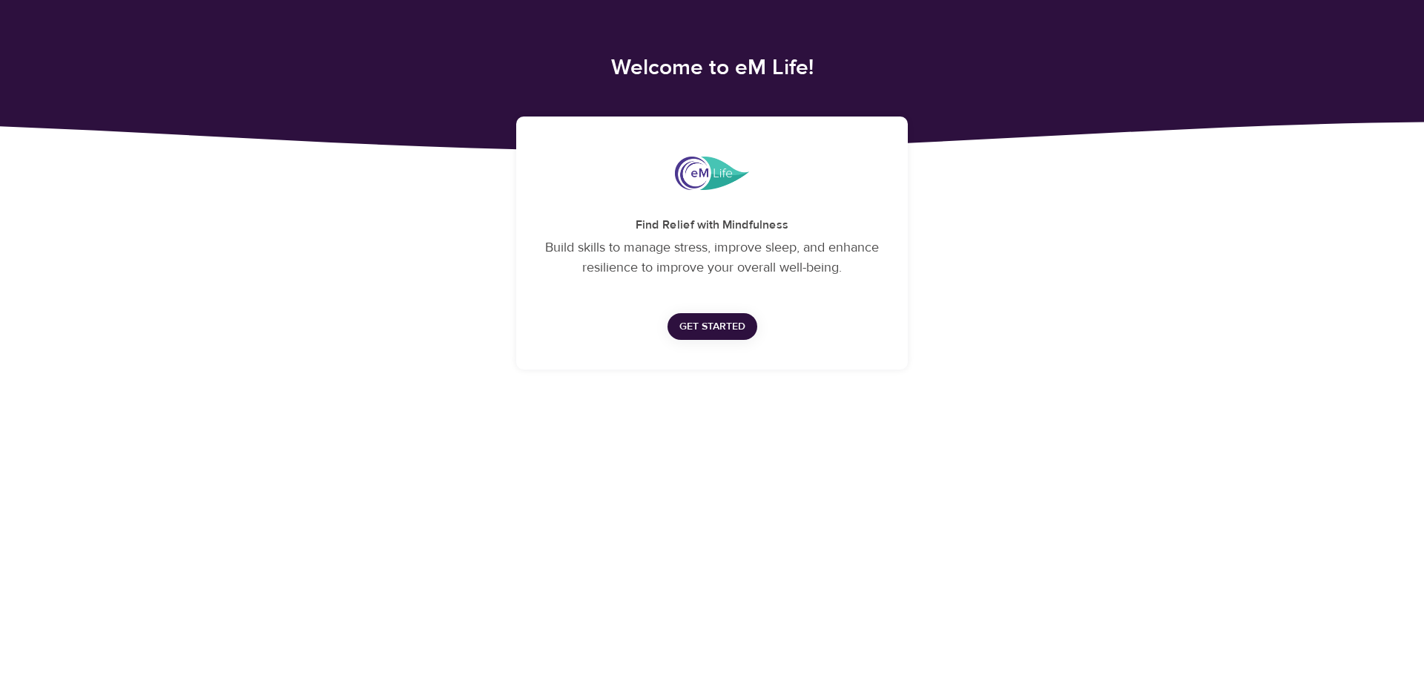 Image resolution: width=1424 pixels, height=682 pixels. Describe the element at coordinates (712, 173) in the screenshot. I see `img: eMindful_logo.png` at that location.